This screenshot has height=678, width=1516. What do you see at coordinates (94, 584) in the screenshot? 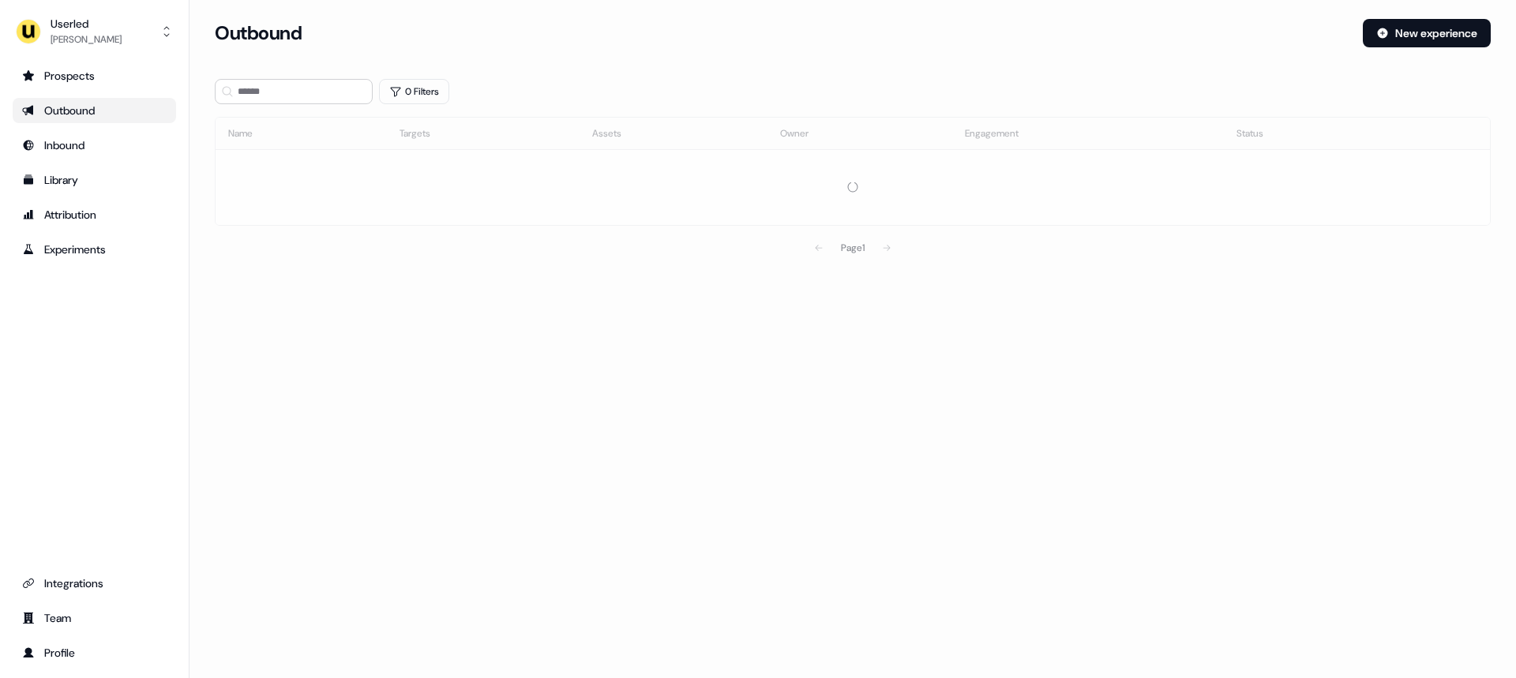
I see `div: Integrations` at bounding box center [94, 584].